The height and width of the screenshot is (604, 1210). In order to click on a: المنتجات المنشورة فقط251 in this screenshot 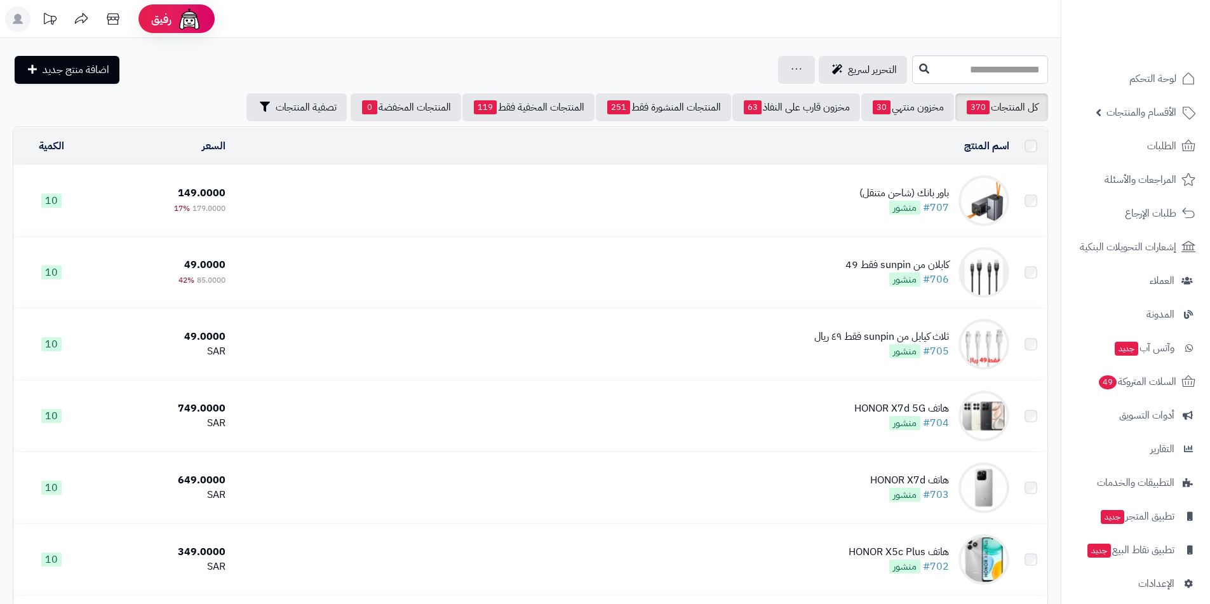, I will do `click(663, 107)`.